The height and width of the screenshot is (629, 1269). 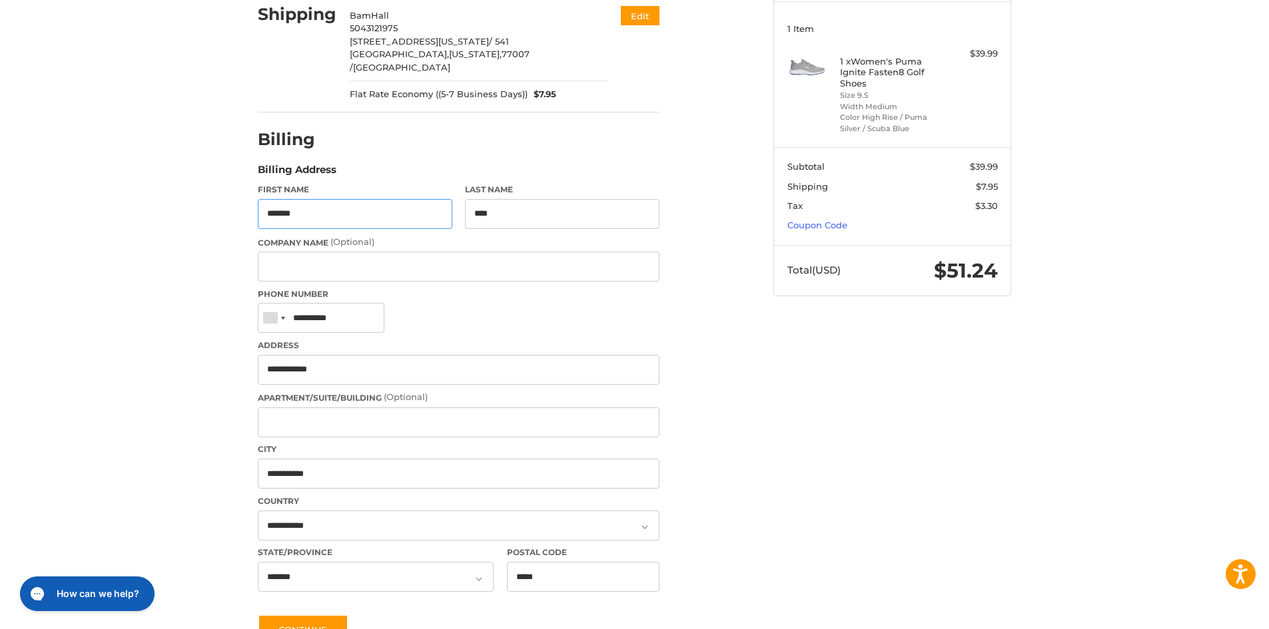 I want to click on span: Shipping, so click(x=807, y=187).